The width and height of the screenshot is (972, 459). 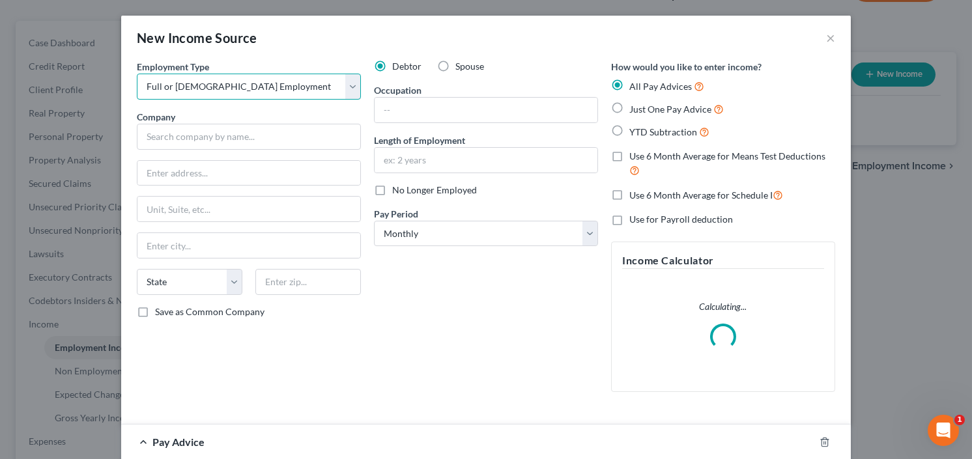 What do you see at coordinates (249, 246) in the screenshot?
I see `input: Enter city...` at bounding box center [249, 246].